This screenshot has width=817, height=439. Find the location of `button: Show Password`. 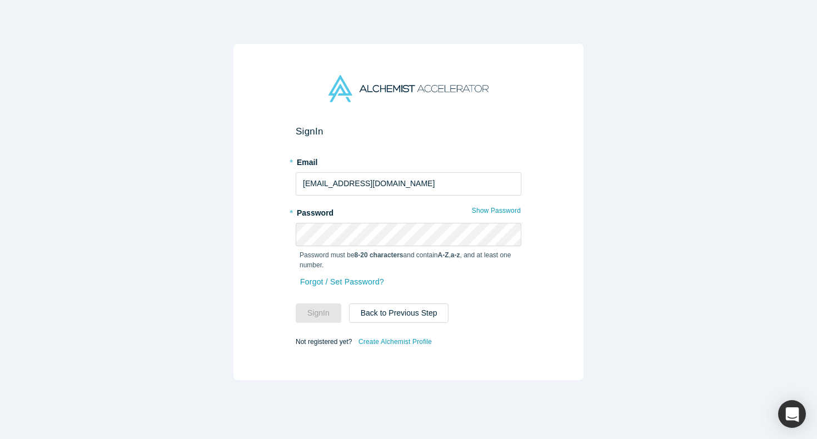

button: Show Password is located at coordinates (496, 211).